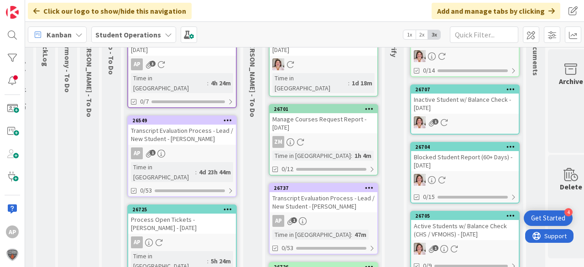  Describe the element at coordinates (362, 83) in the screenshot. I see `div: 1d 18m` at that location.